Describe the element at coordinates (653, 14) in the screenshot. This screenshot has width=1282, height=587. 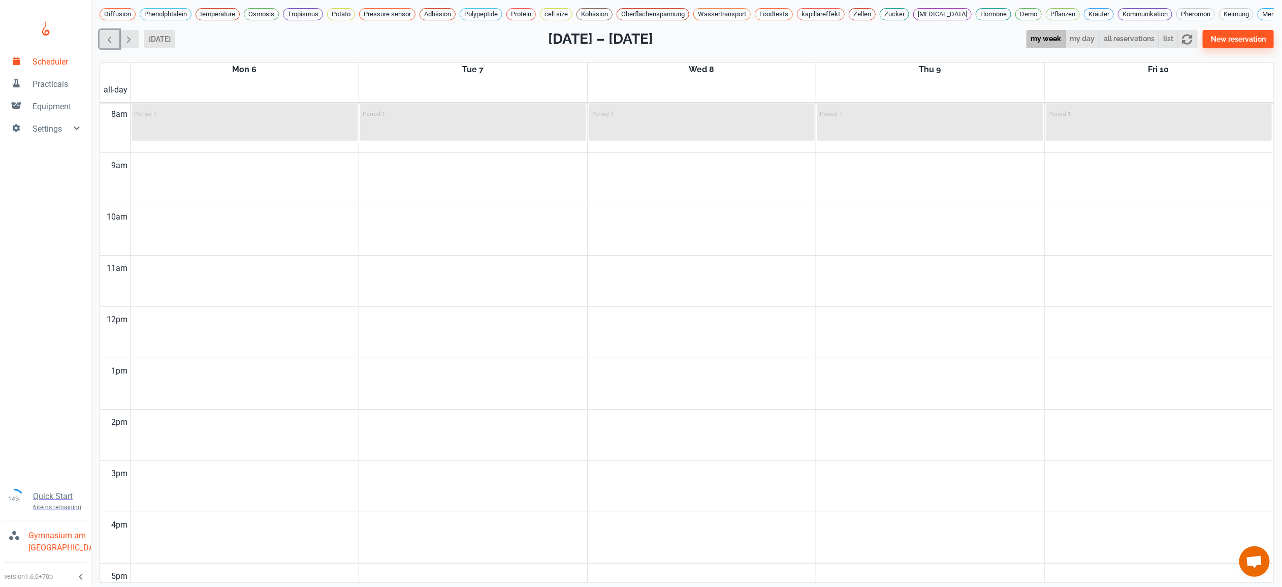
I see `span: Oberflächenspannung` at that location.